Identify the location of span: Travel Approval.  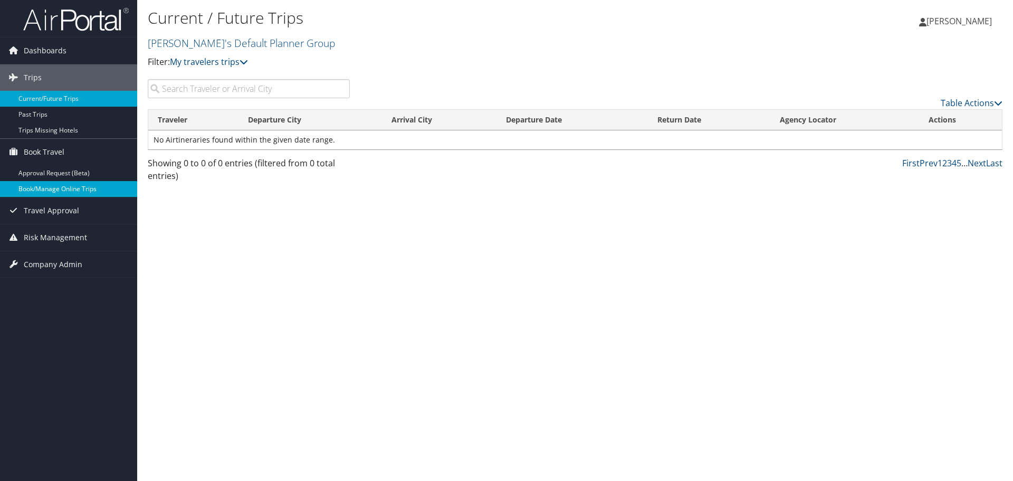
(51, 211).